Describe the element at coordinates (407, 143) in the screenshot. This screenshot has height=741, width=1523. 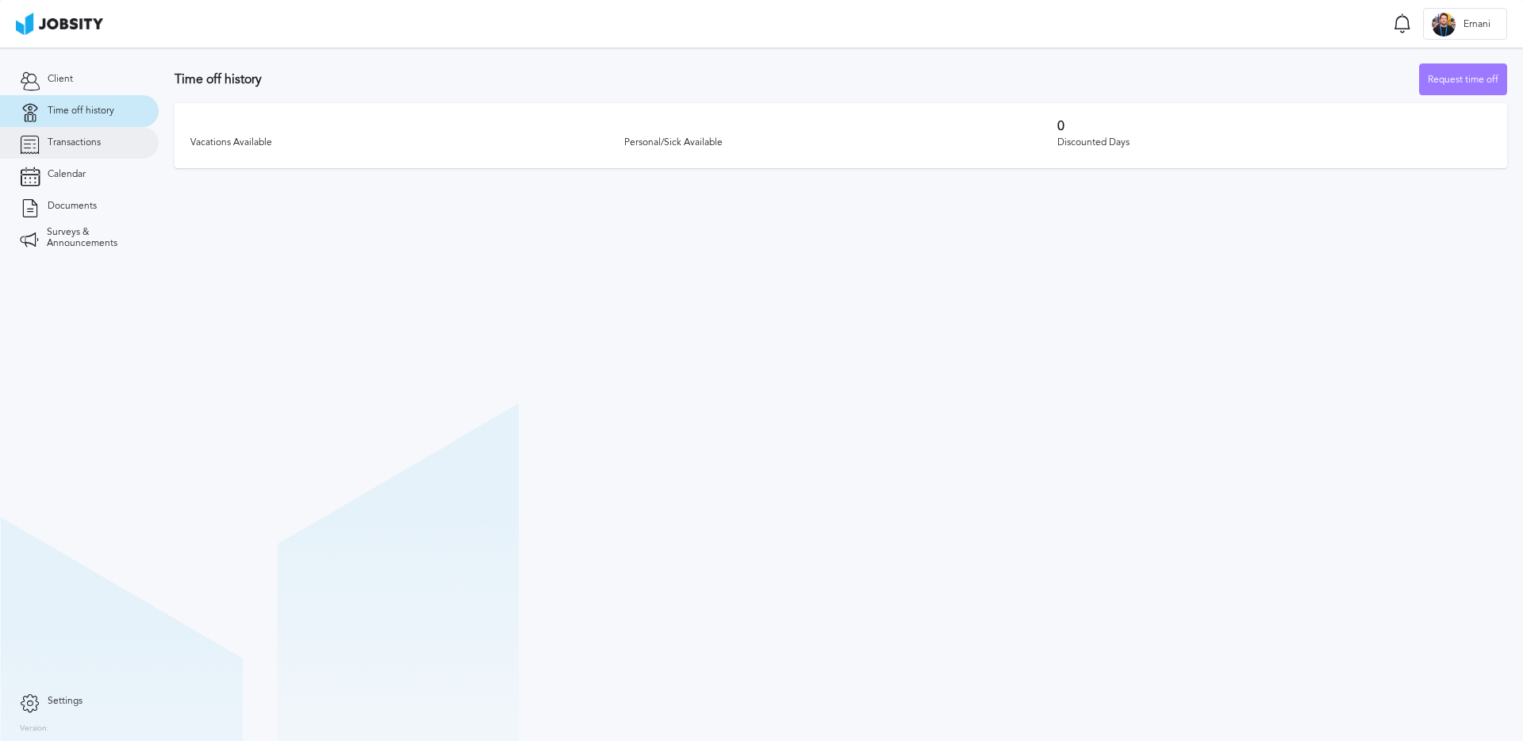
I see `div: Vacations Available` at that location.